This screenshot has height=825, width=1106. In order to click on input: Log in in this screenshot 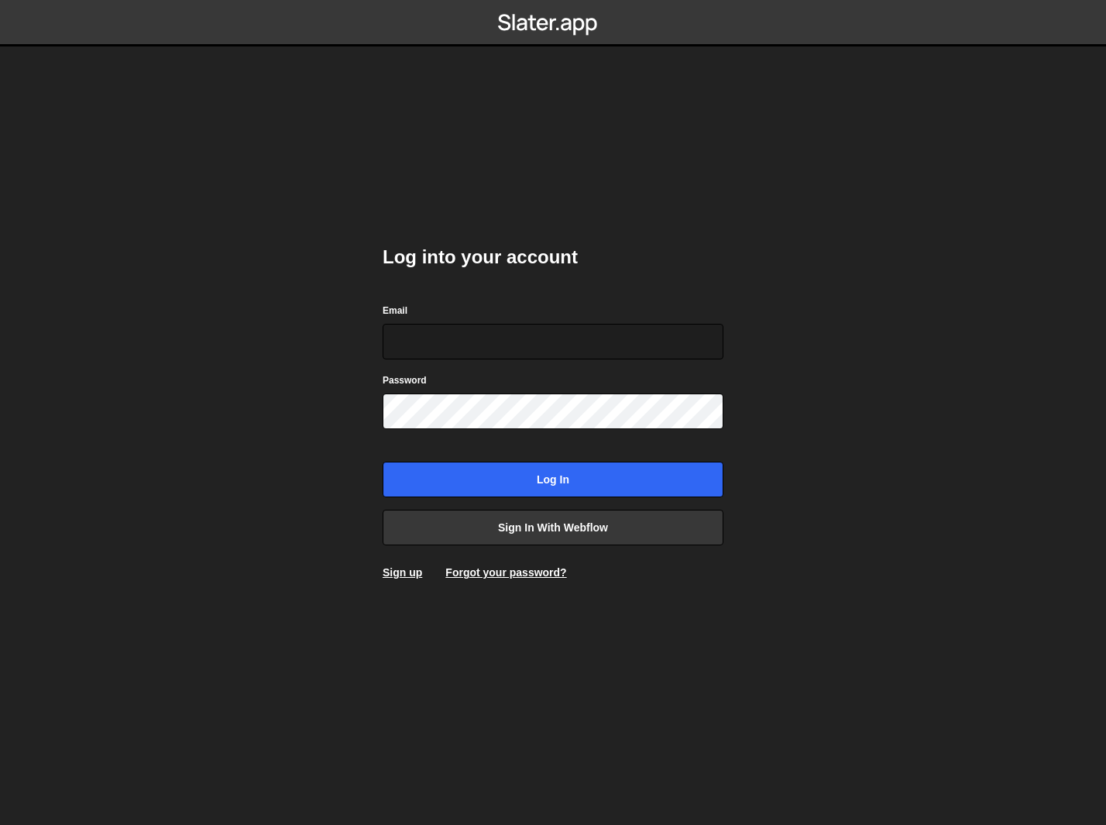, I will do `click(553, 480)`.